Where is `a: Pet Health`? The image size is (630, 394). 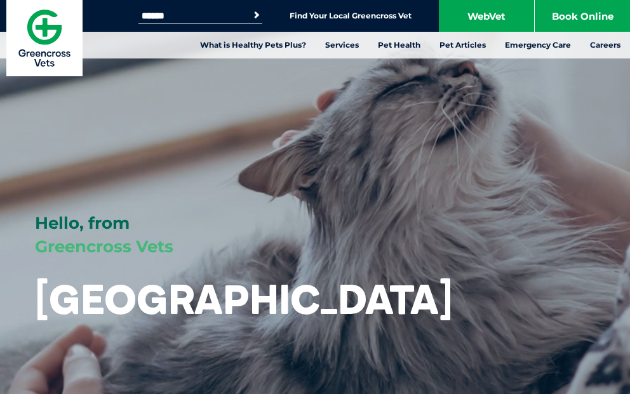
a: Pet Health is located at coordinates (399, 45).